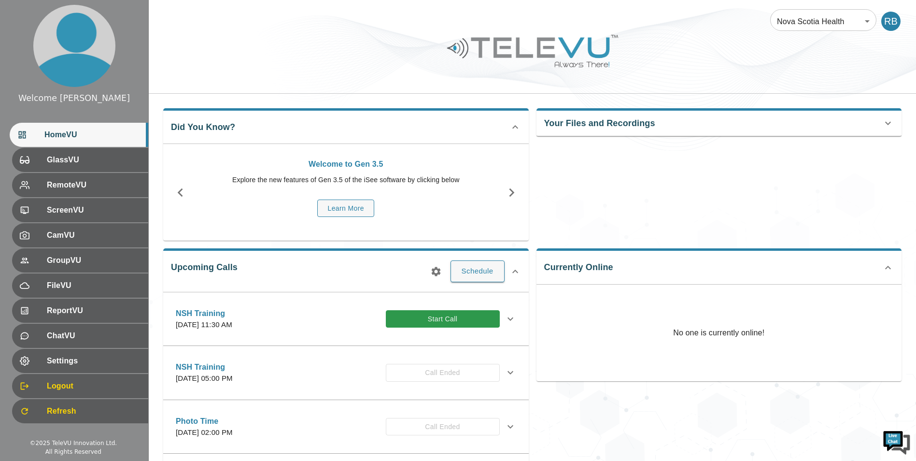 Image resolution: width=916 pixels, height=461 pixels. I want to click on img: Chat Widget, so click(897, 441).